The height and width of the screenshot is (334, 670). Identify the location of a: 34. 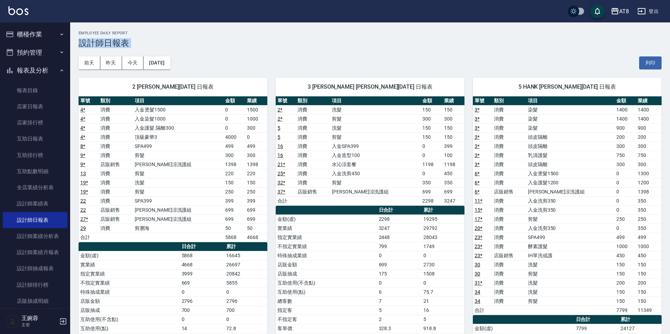
(478, 292).